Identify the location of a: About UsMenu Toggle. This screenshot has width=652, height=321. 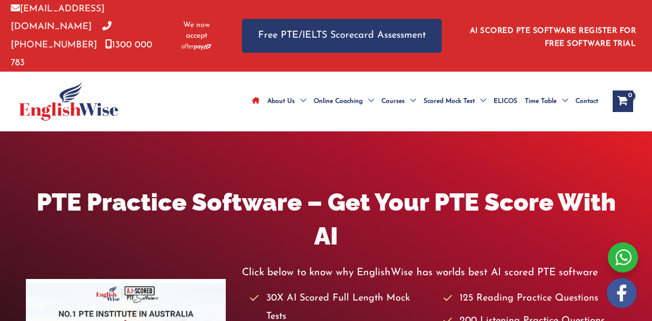
(287, 101).